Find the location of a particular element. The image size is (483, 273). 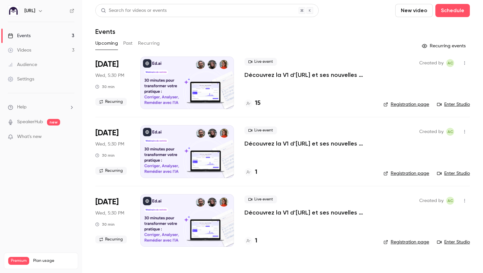

div: Events is located at coordinates (19, 36).